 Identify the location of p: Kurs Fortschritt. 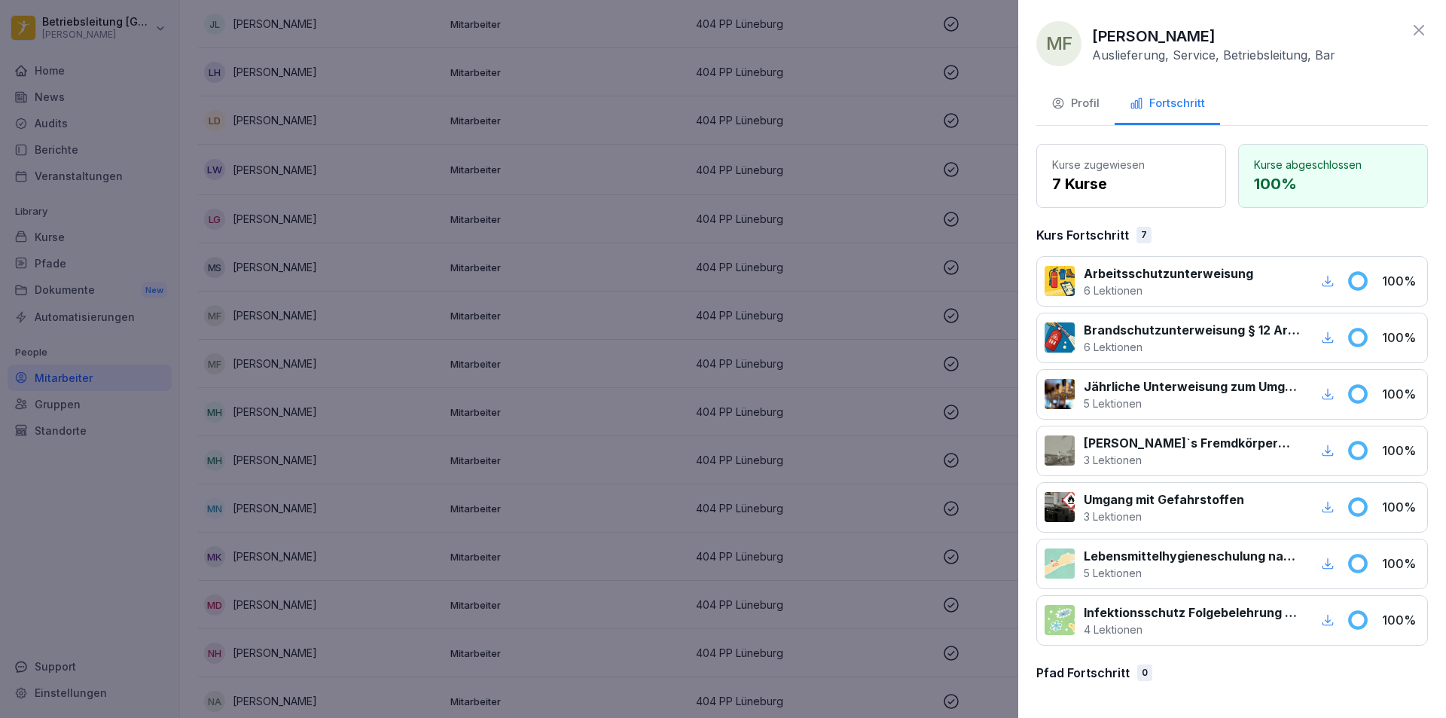
(1082, 235).